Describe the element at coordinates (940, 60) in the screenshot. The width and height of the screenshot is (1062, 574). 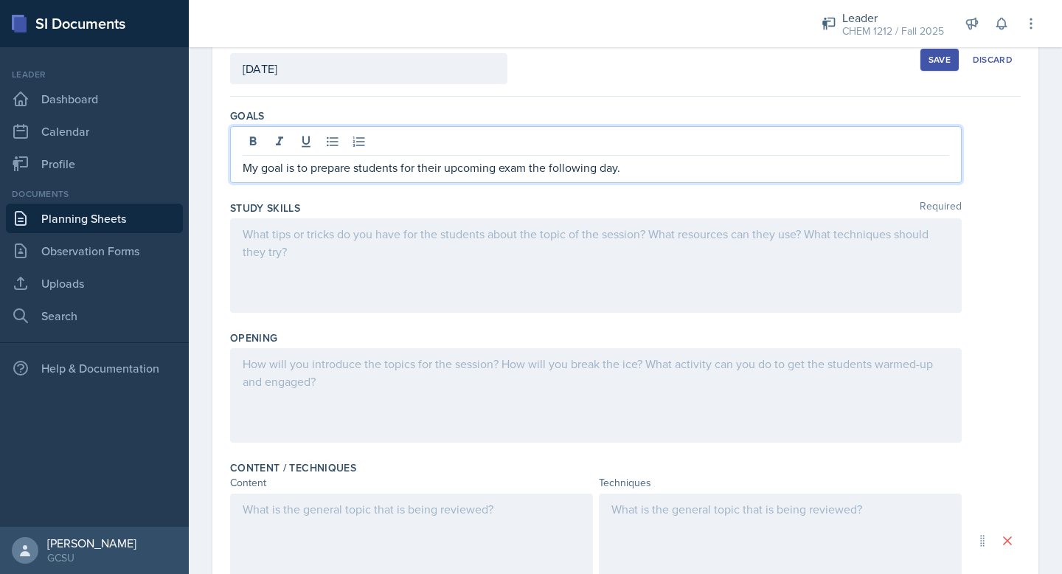
I see `button: Save` at that location.